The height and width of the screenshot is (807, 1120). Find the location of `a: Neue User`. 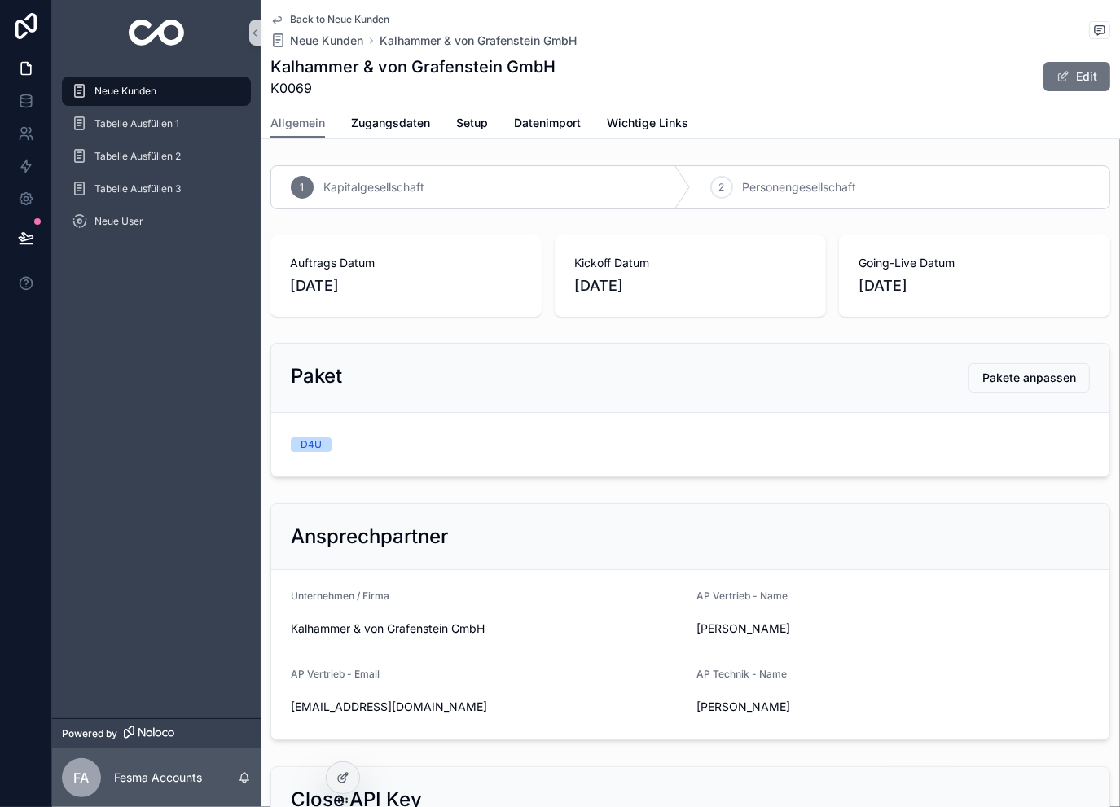

a: Neue User is located at coordinates (156, 222).